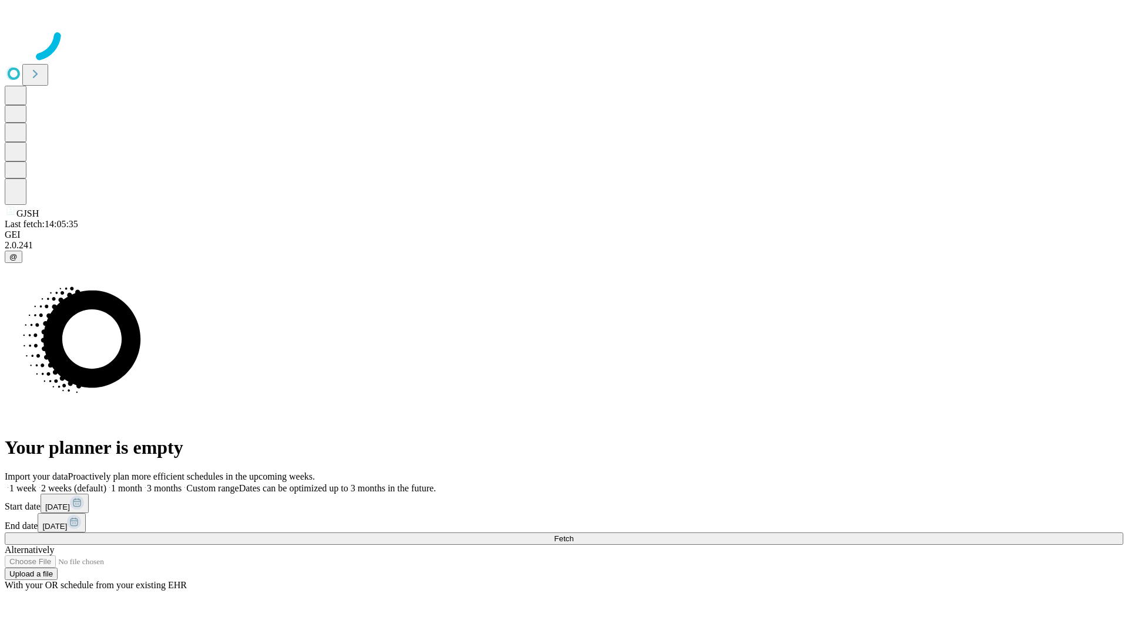 The height and width of the screenshot is (634, 1128). Describe the element at coordinates (564, 503) in the screenshot. I see `div: Start date` at that location.